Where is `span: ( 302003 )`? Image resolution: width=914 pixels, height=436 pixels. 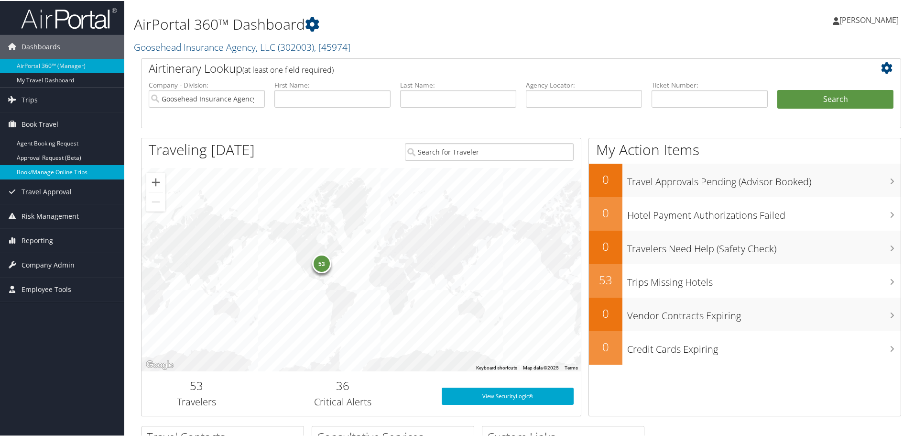
span: ( 302003 ) is located at coordinates (296, 46).